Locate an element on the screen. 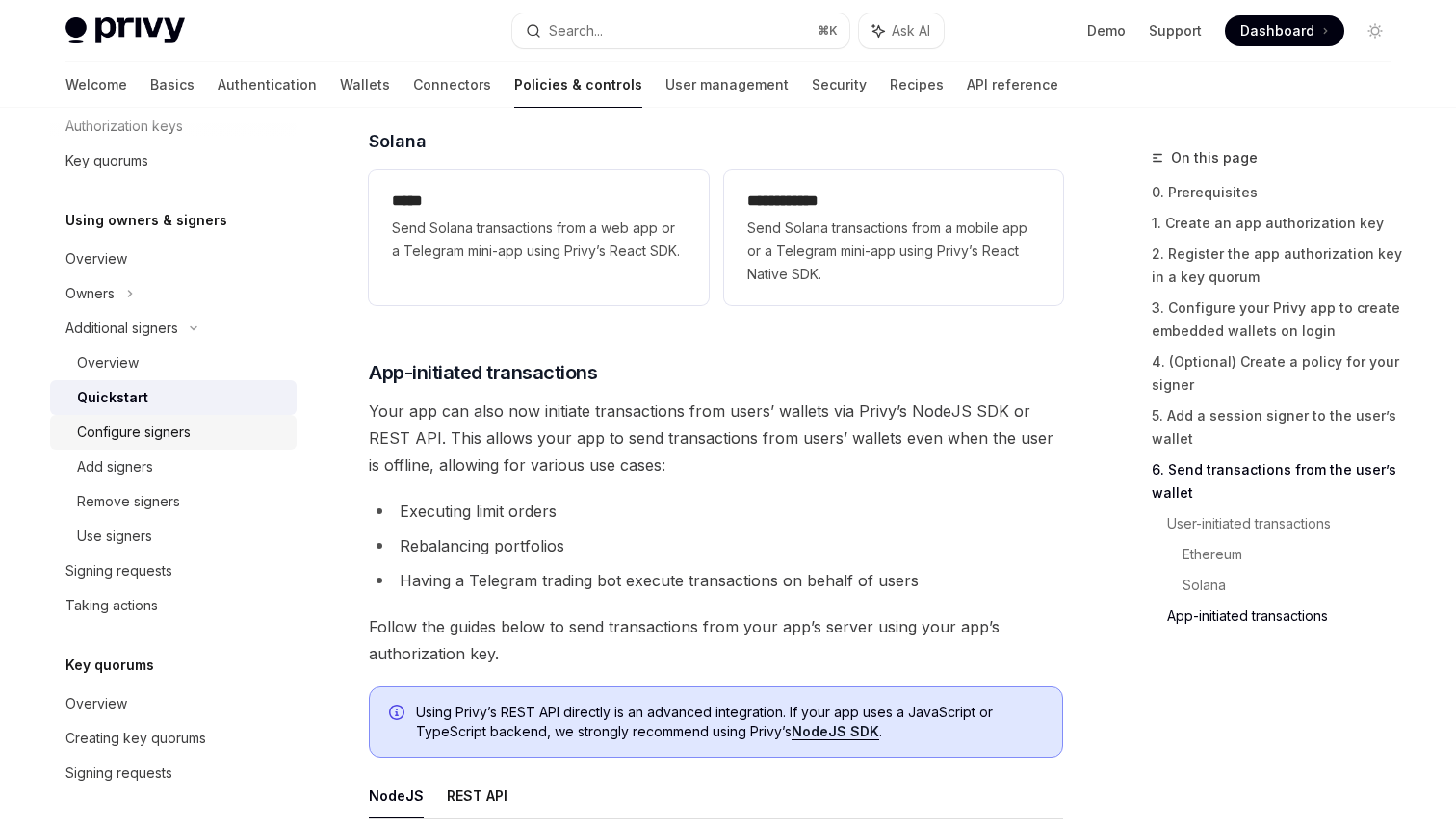 Image resolution: width=1456 pixels, height=825 pixels. button: Toggle dark mode is located at coordinates (1375, 31).